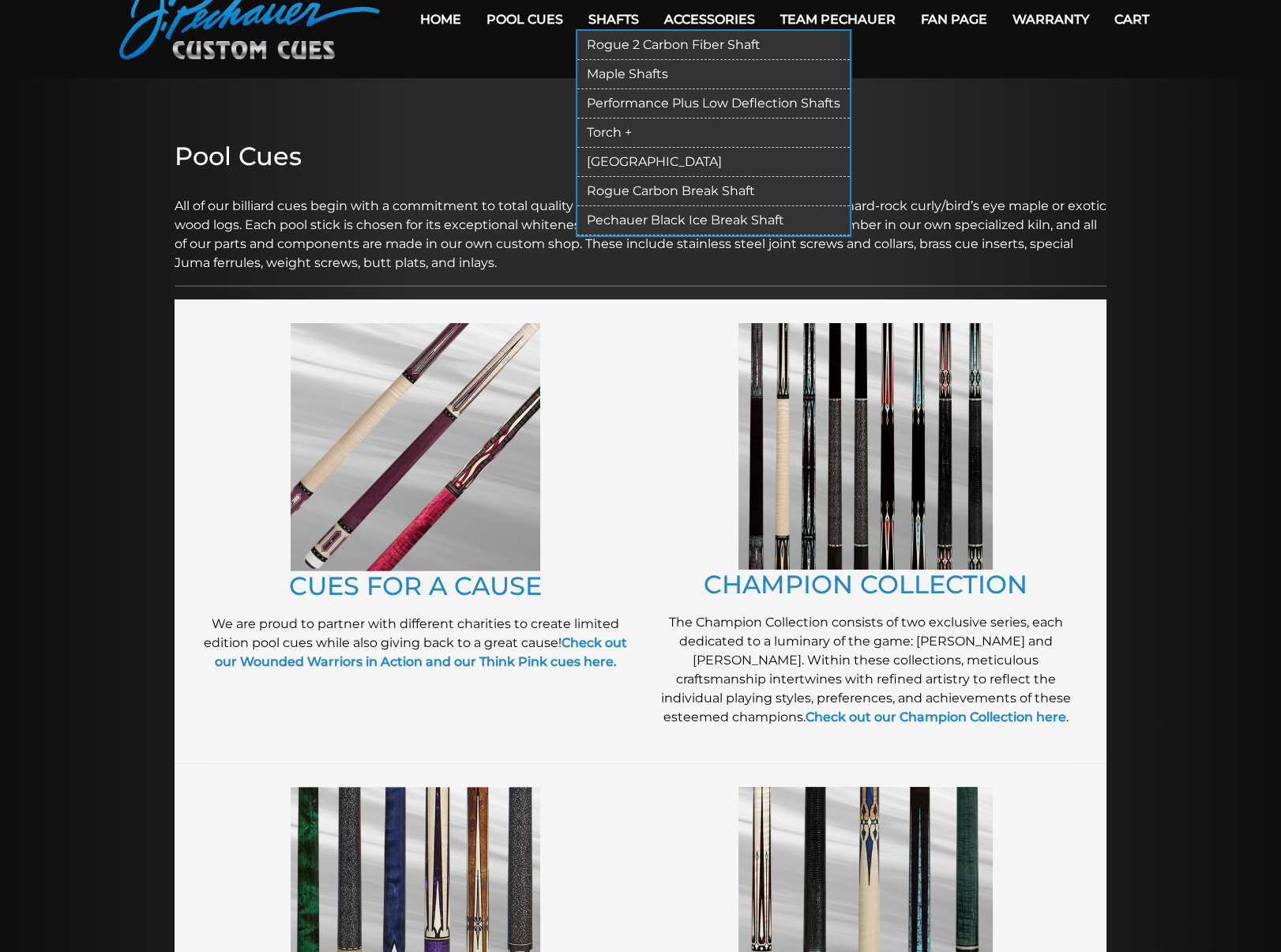  Describe the element at coordinates (641, 156) in the screenshot. I see `h2: Pool Cues` at that location.